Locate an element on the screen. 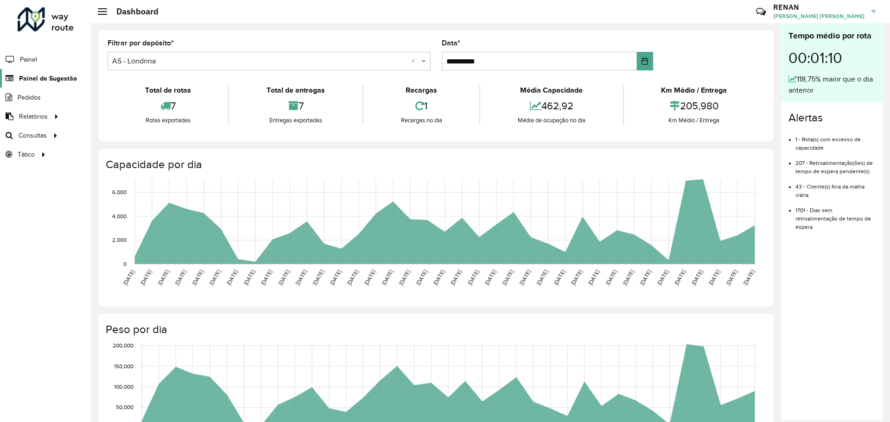  text: 100,000 is located at coordinates (124, 387).